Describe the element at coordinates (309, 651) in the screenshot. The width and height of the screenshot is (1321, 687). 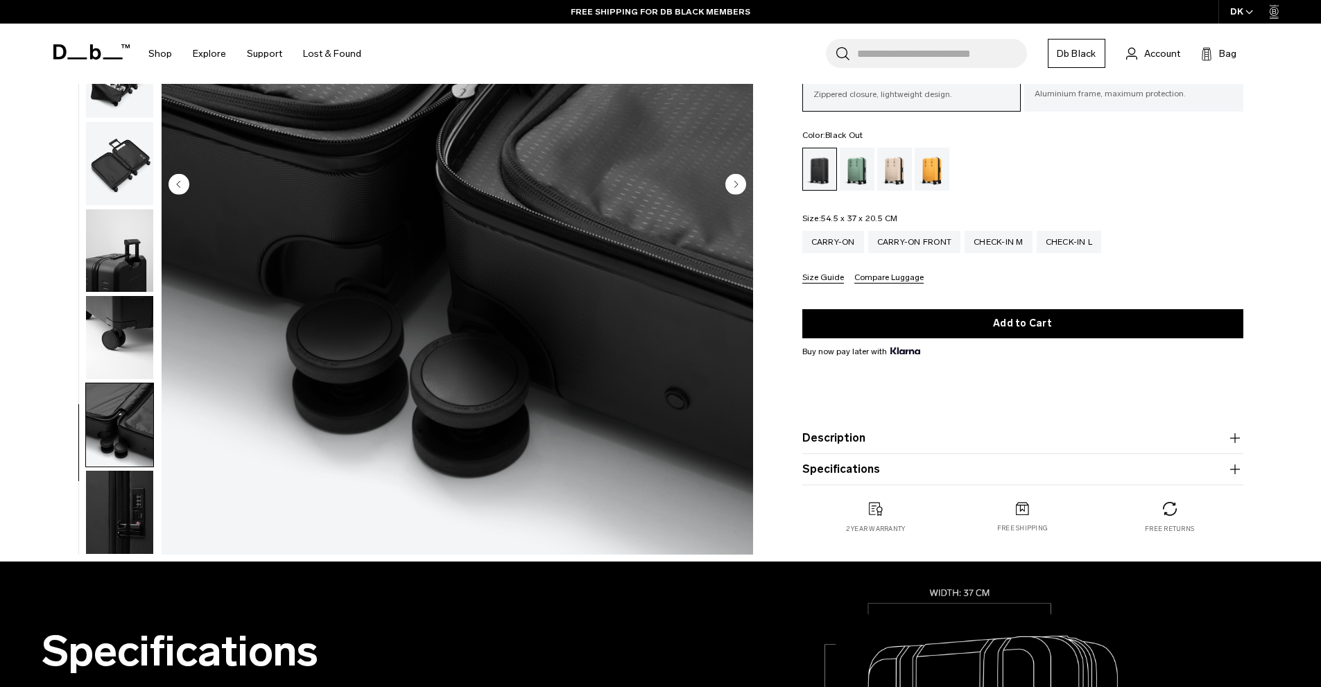
I see `h2: Specifications` at that location.